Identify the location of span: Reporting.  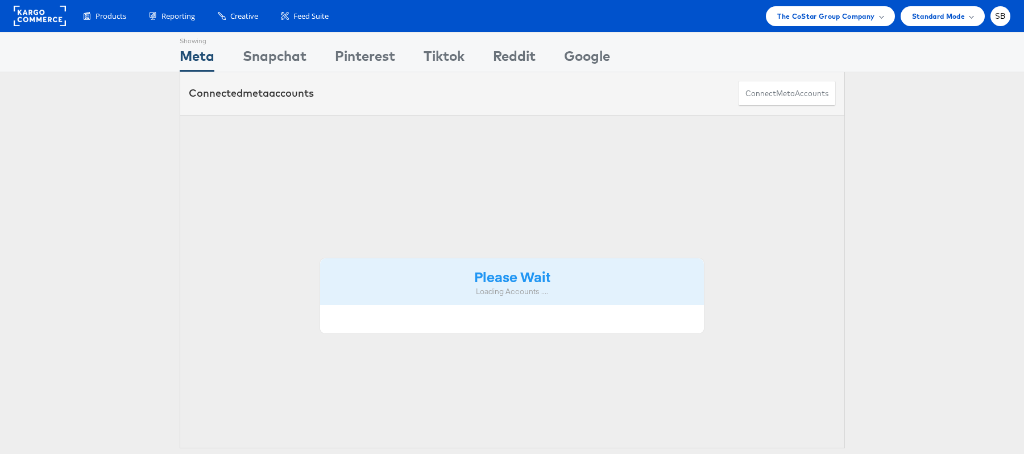
(178, 16).